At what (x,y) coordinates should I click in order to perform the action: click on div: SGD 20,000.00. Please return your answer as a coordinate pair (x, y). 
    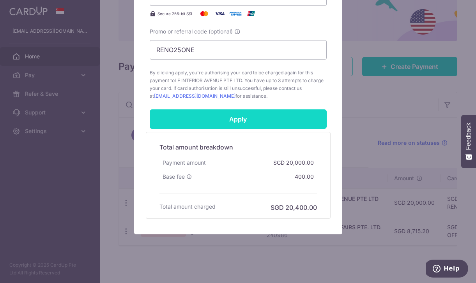
    Looking at the image, I should click on (293, 163).